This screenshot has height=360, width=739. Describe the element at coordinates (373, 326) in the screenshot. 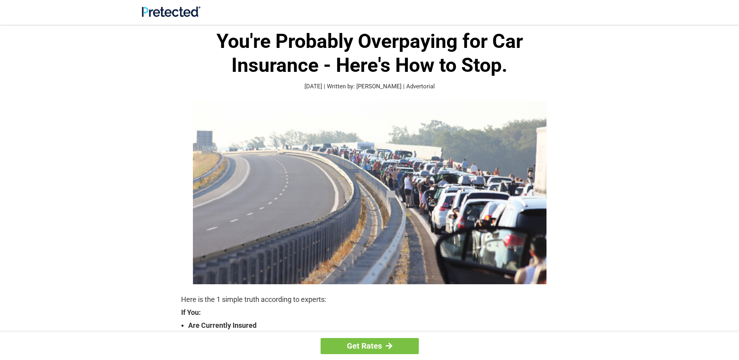

I see `strong: Are Currently Insured` at that location.